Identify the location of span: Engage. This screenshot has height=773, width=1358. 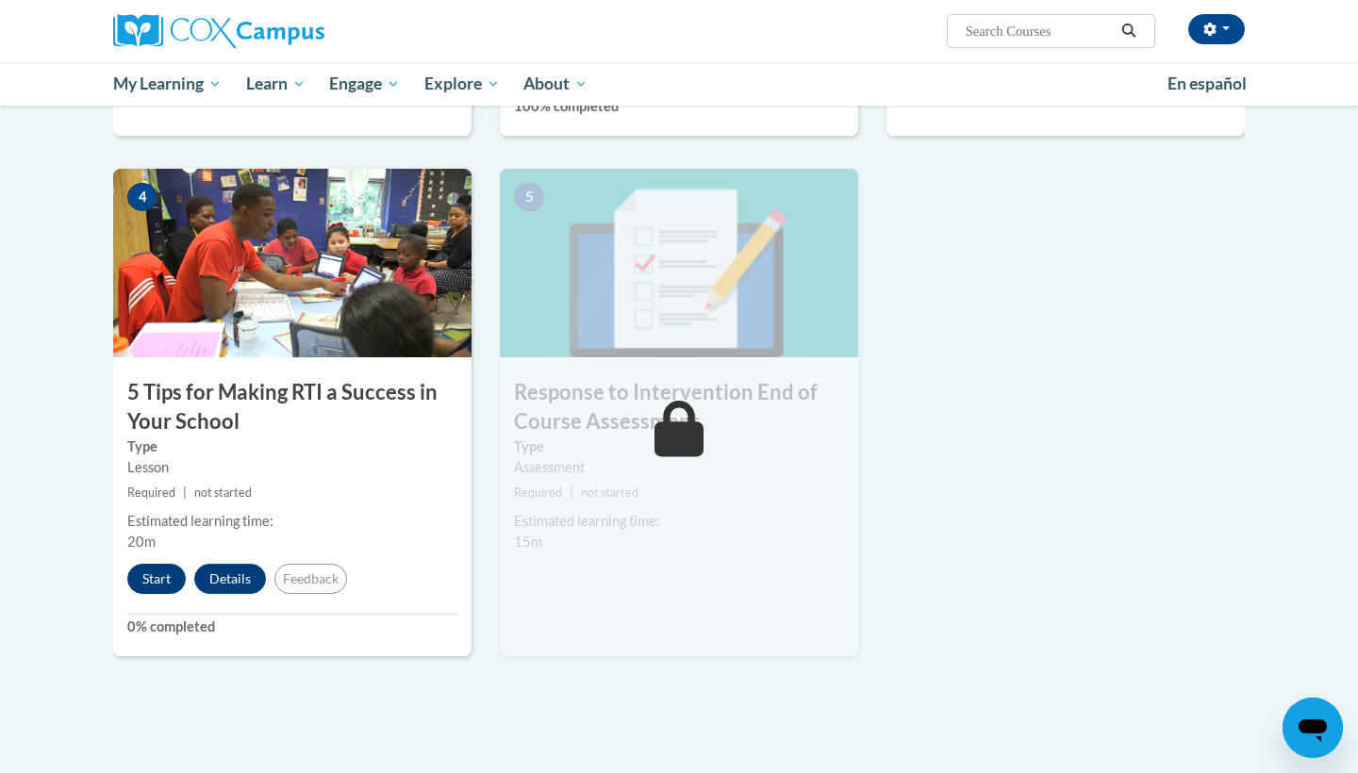
(364, 84).